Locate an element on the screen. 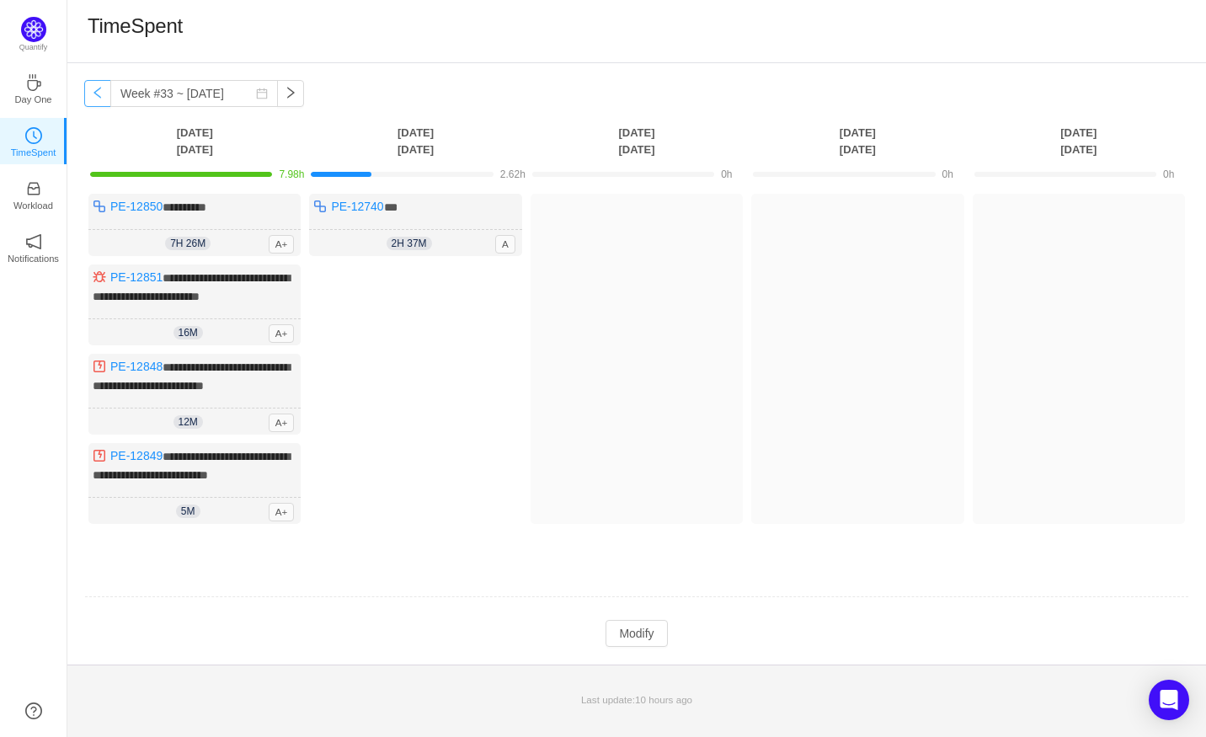 The width and height of the screenshot is (1206, 737). span: 2h 37m is located at coordinates (409, 243).